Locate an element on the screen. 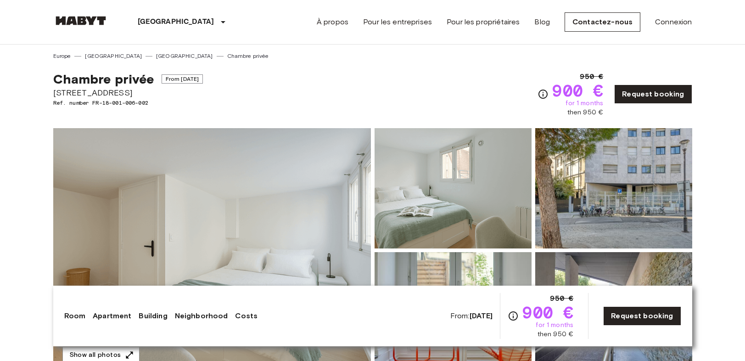 The image size is (745, 361). img: Habyt is located at coordinates (81, 21).